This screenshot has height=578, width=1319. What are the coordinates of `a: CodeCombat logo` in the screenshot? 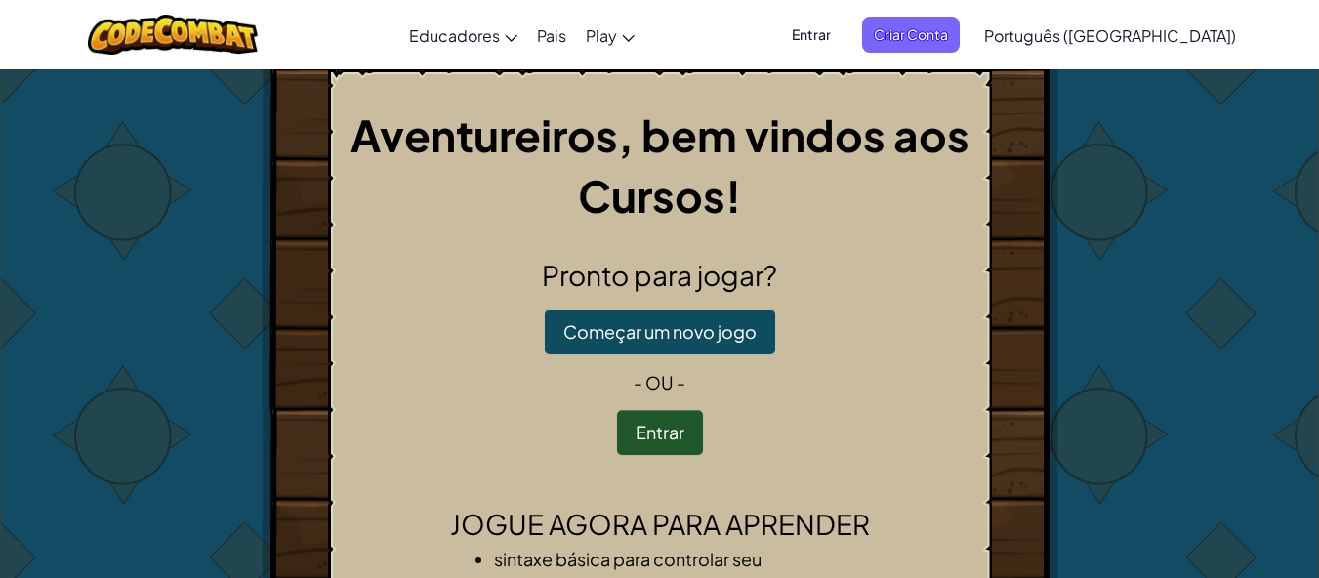 It's located at (173, 34).